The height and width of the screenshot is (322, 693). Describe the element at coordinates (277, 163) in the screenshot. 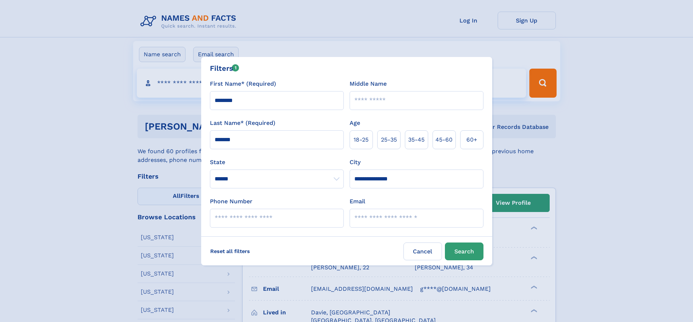

I see `label: State` at that location.